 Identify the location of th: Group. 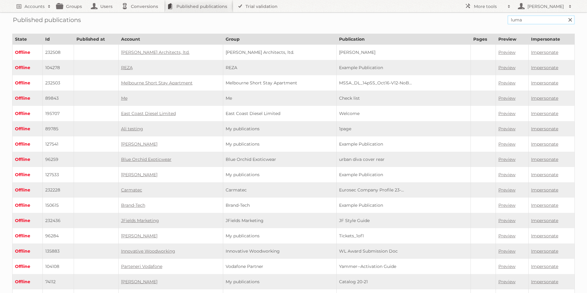
(280, 39).